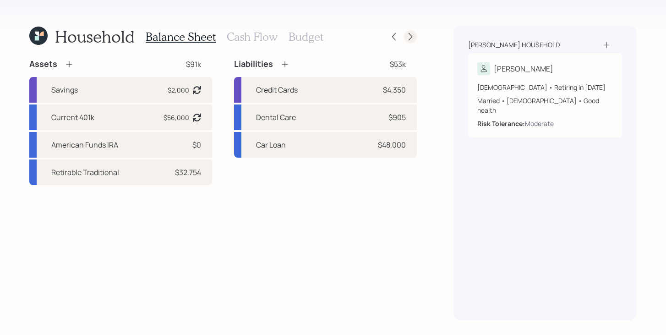 The image size is (666, 335). I want to click on div: Moderate, so click(539, 123).